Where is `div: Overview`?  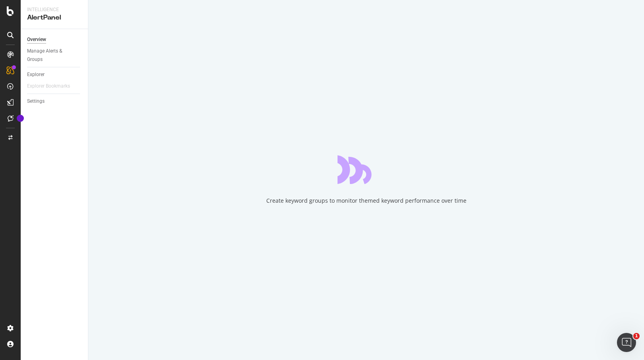
div: Overview is located at coordinates (37, 39).